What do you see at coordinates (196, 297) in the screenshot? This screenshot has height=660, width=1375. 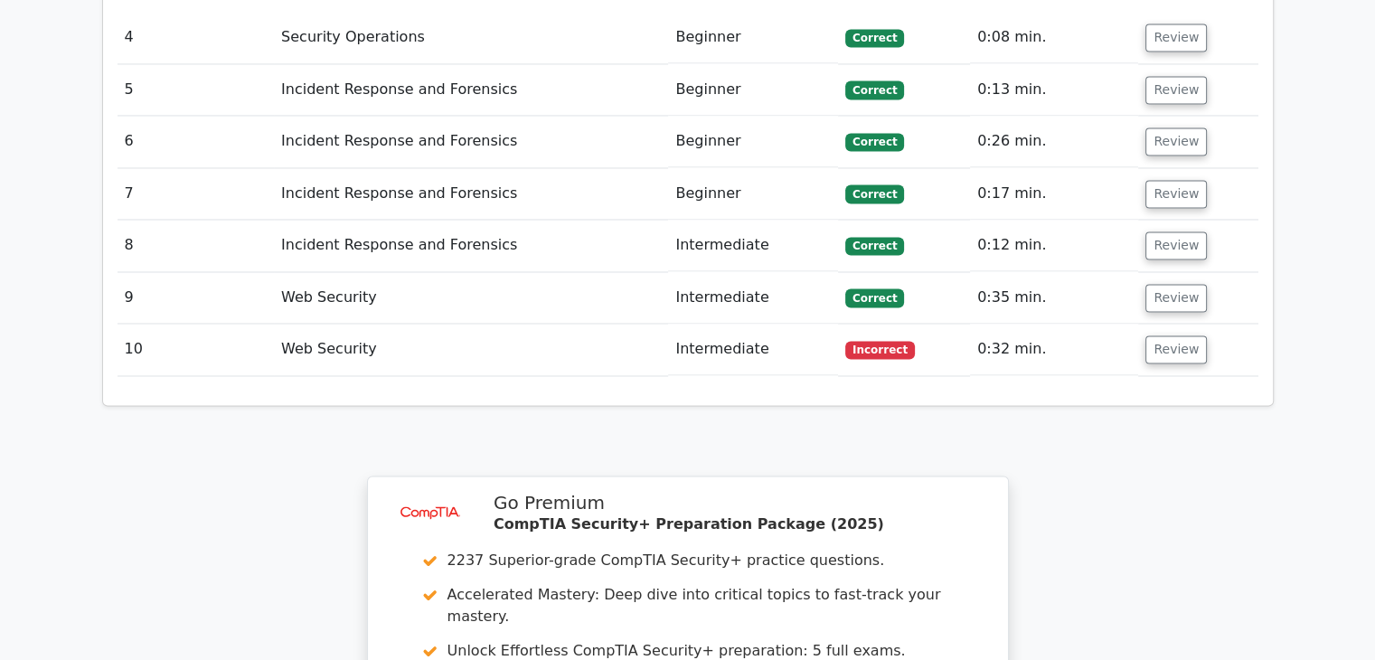 I see `td: 9` at bounding box center [196, 297].